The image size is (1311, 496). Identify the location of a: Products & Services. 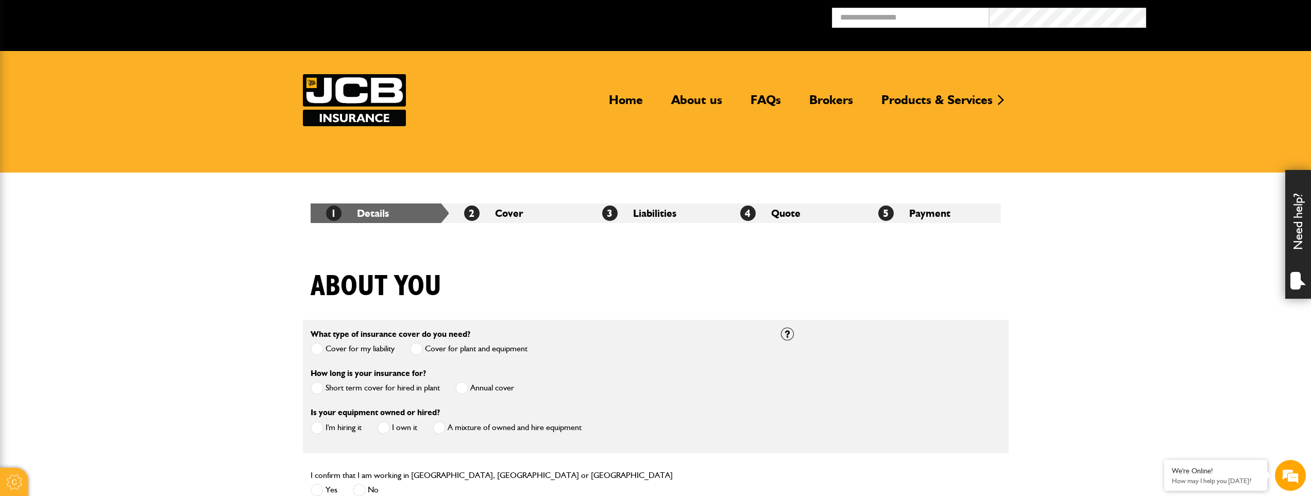
(937, 104).